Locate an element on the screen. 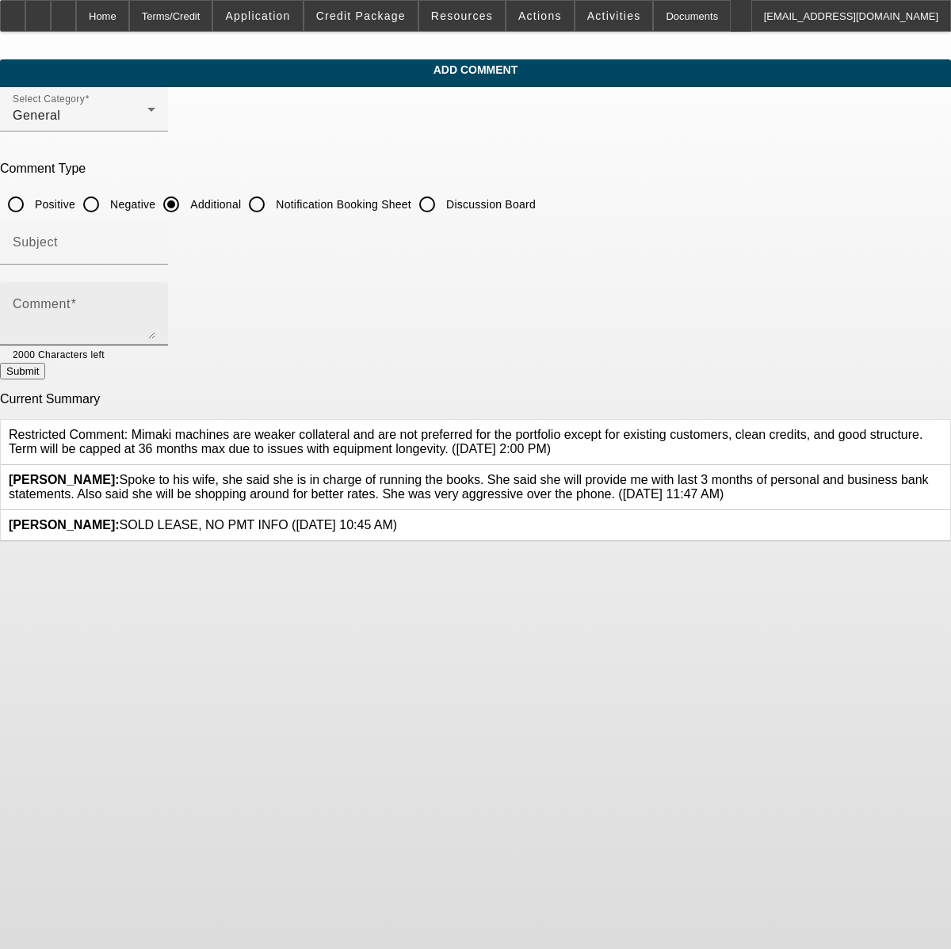 Image resolution: width=951 pixels, height=949 pixels. mat-hint: 2000 Characters left is located at coordinates (59, 354).